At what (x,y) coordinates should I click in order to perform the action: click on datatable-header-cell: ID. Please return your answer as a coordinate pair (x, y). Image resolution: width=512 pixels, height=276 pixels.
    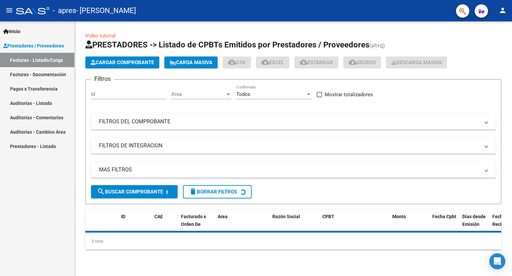
    Looking at the image, I should click on (135, 224).